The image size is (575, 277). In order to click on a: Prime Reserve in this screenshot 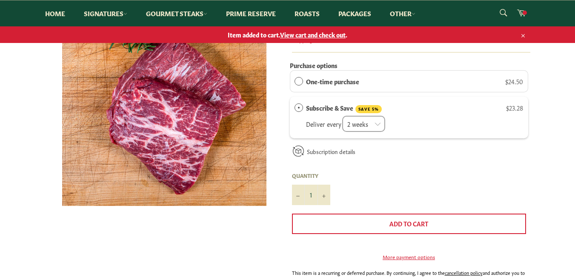, I will do `click(251, 13)`.